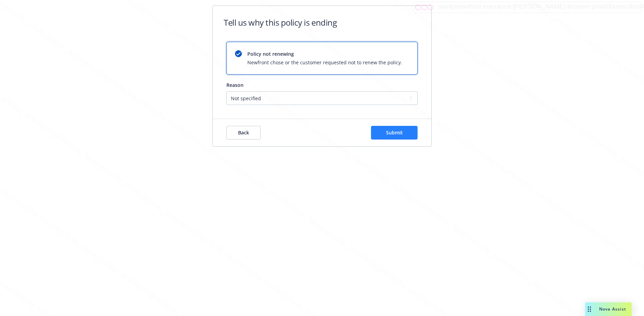  Describe the element at coordinates (280, 22) in the screenshot. I see `h1: Tell us why this policy is ending` at that location.